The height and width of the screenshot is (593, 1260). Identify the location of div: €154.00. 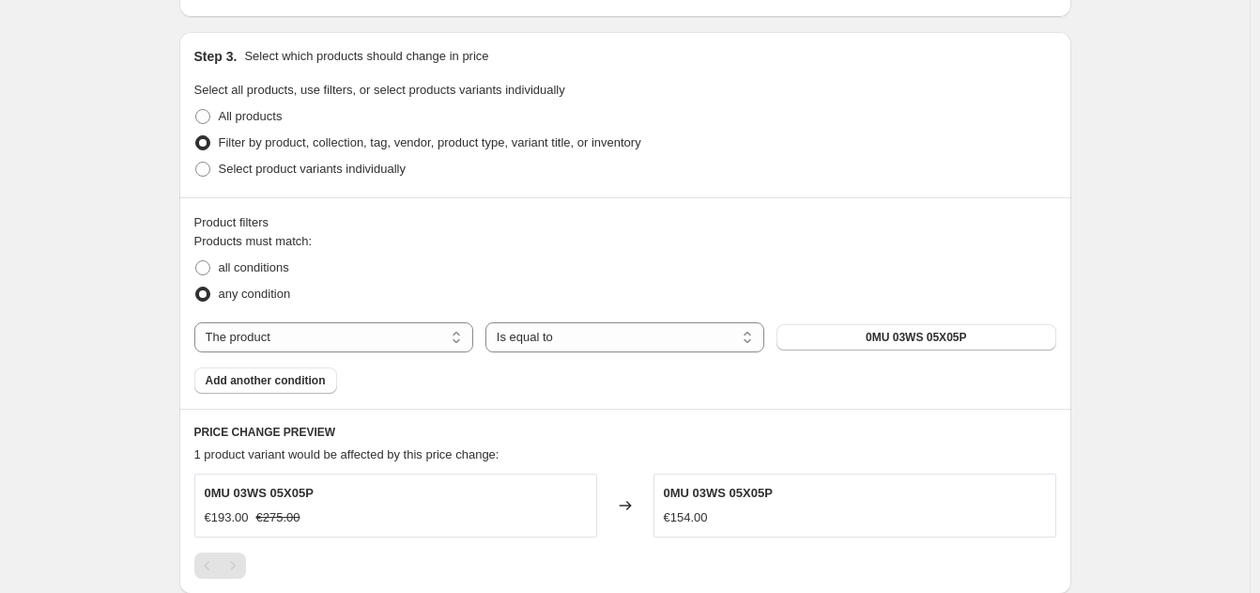
(685, 517).